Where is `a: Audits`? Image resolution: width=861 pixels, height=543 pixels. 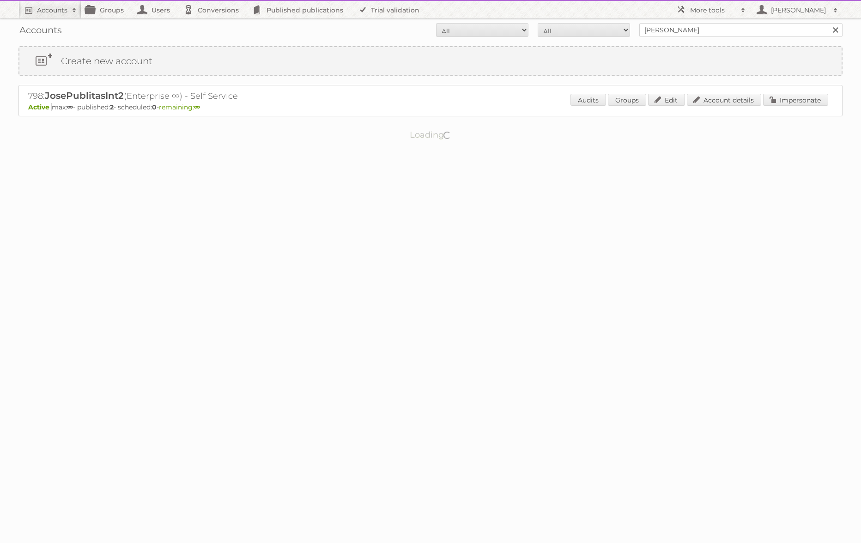 a: Audits is located at coordinates (588, 100).